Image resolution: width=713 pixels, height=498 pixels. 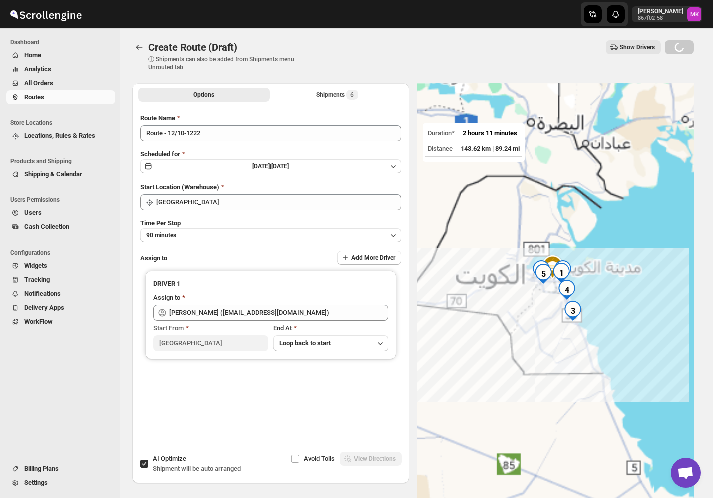 What do you see at coordinates (320, 458) in the screenshot?
I see `span: Avoid Tolls` at bounding box center [320, 458].